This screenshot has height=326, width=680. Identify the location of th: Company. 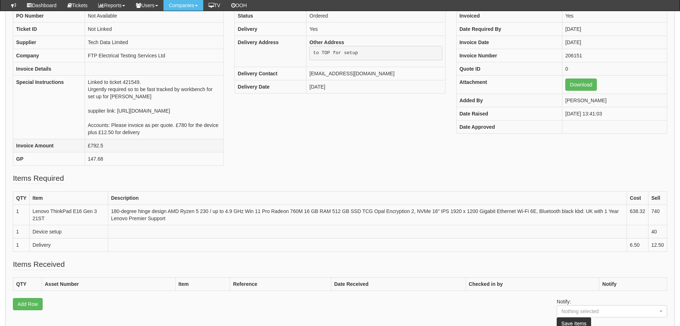
(49, 56).